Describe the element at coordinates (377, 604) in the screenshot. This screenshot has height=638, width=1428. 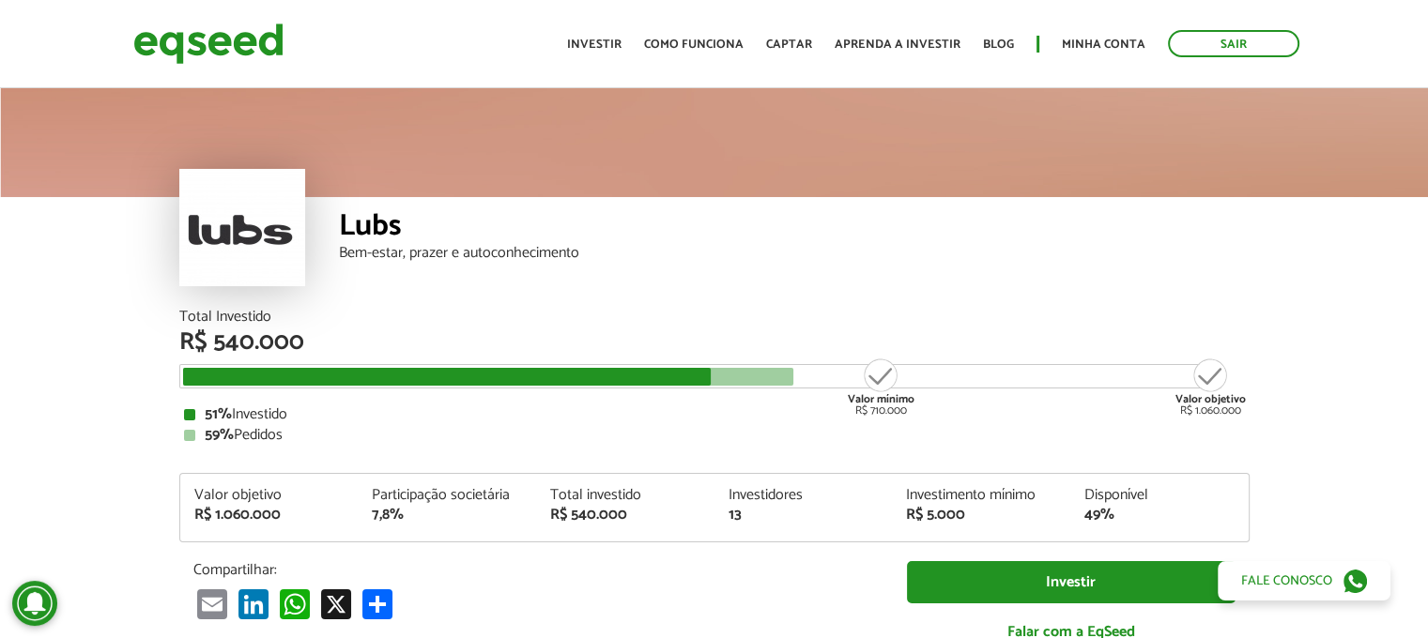
I see `a: Compartilhar` at that location.